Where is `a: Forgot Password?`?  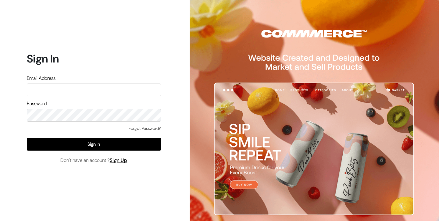 a: Forgot Password? is located at coordinates (145, 128).